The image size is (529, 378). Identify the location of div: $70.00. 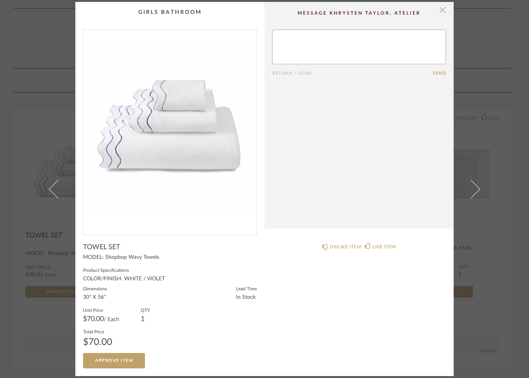
(98, 342).